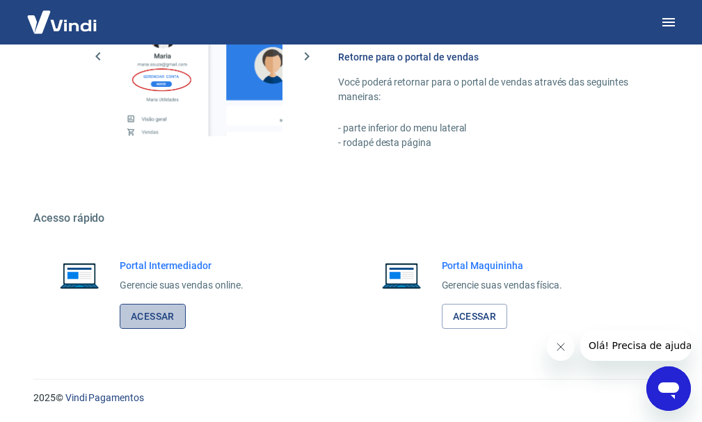 The image size is (702, 422). Describe the element at coordinates (351, 219) in the screenshot. I see `h5: Acesso rápido` at that location.